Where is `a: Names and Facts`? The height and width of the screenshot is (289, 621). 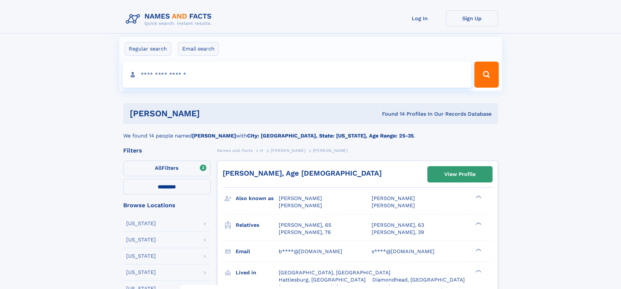 a: Names and Facts is located at coordinates (235, 150).